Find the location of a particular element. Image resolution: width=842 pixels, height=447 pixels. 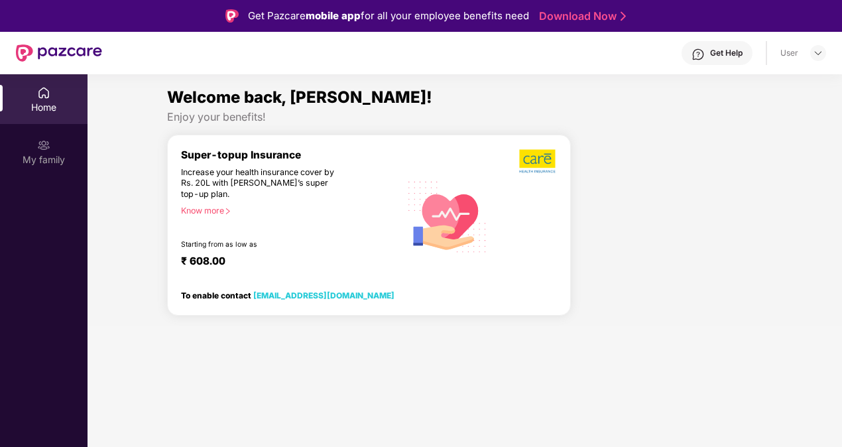

img: svg+xml;base64,PHN2ZyBpZD0iSGVscC0zMngzMiIgeG1sbnM9Imh0dHA6Ly93d3cudzMub3JnLzIwMDAvc3ZnIiB3aWR0aD... is located at coordinates (698, 54).